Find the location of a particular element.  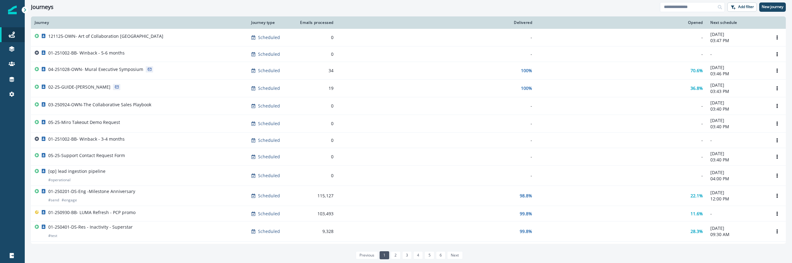

p: New journey is located at coordinates (772, 7).